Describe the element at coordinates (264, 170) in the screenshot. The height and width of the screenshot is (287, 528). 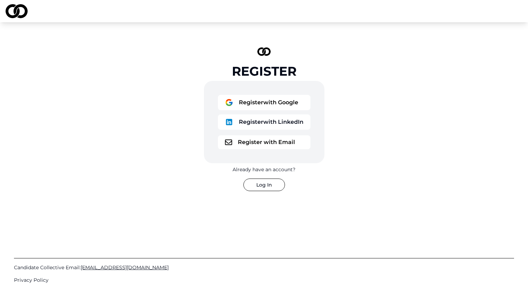
I see `div: Already have an account?` at that location.